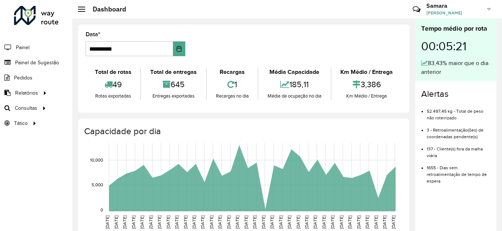 This screenshot has height=231, width=502. Describe the element at coordinates (232, 84) in the screenshot. I see `div: 1` at that location.